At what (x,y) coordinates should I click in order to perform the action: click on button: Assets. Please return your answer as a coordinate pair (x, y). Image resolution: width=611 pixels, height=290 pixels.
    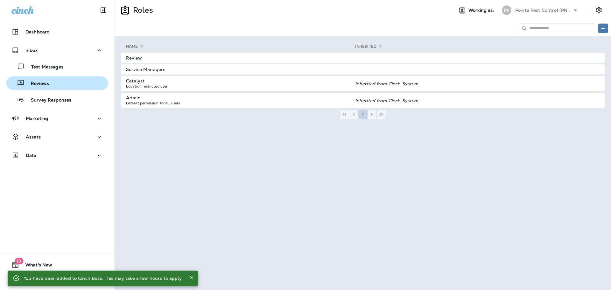
    Looking at the image, I should click on (57, 137).